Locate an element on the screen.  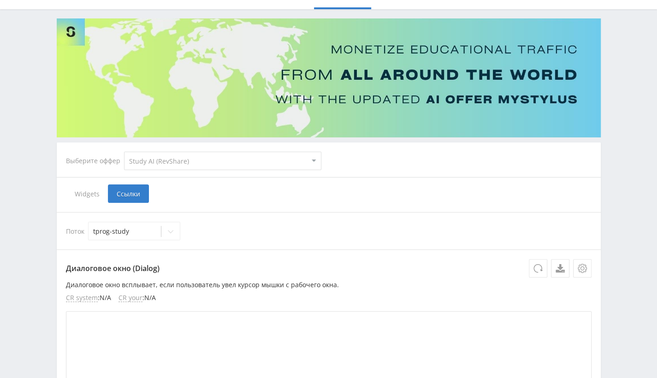
button: Обновить is located at coordinates (538, 268).